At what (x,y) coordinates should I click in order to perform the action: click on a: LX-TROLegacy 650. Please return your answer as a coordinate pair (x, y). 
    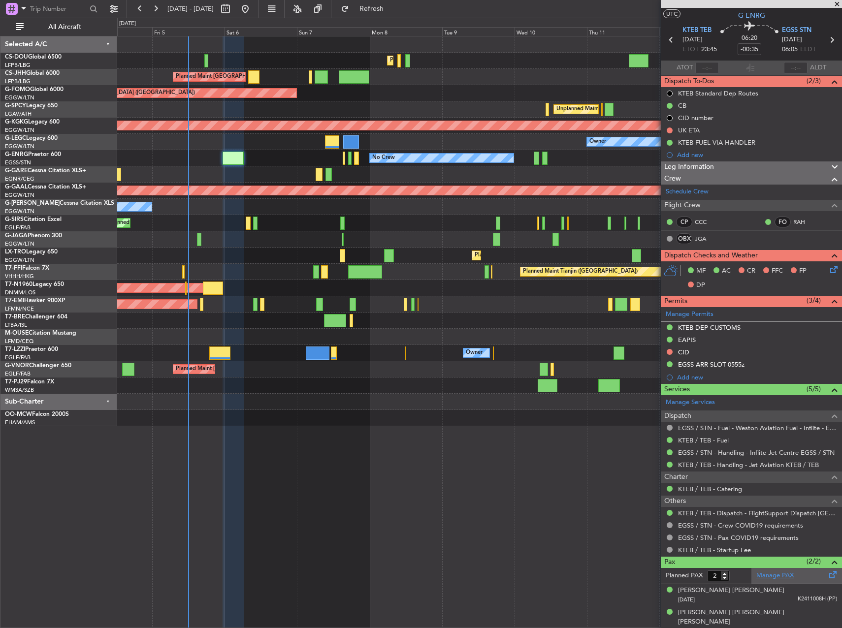
    Looking at the image, I should click on (31, 252).